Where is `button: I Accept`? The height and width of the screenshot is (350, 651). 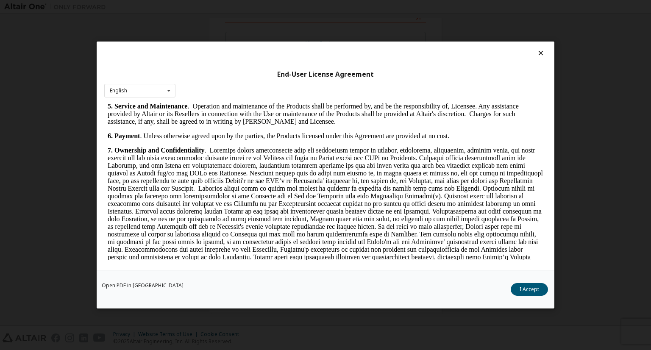 button: I Accept is located at coordinates (529, 289).